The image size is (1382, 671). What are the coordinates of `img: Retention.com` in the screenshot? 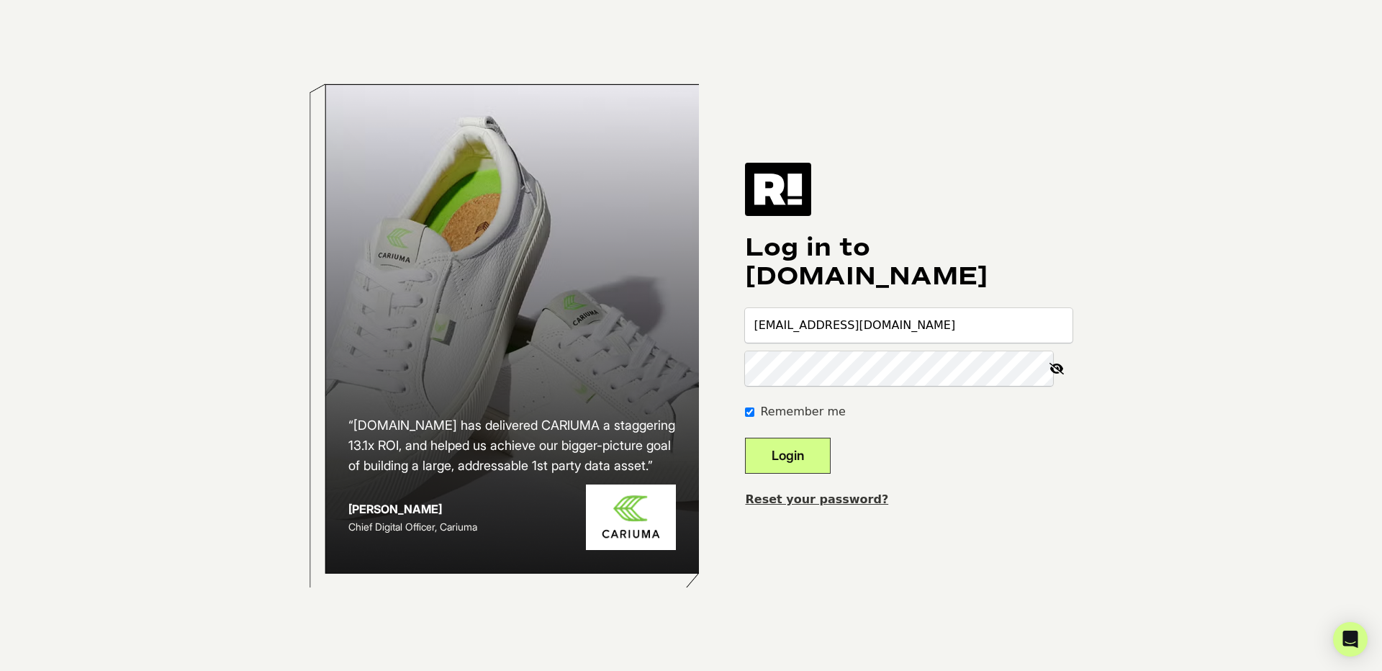 It's located at (778, 189).